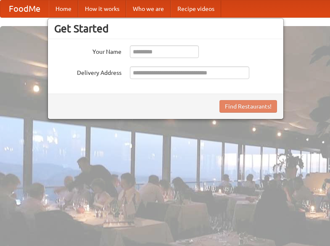  I want to click on a: Who we are, so click(148, 9).